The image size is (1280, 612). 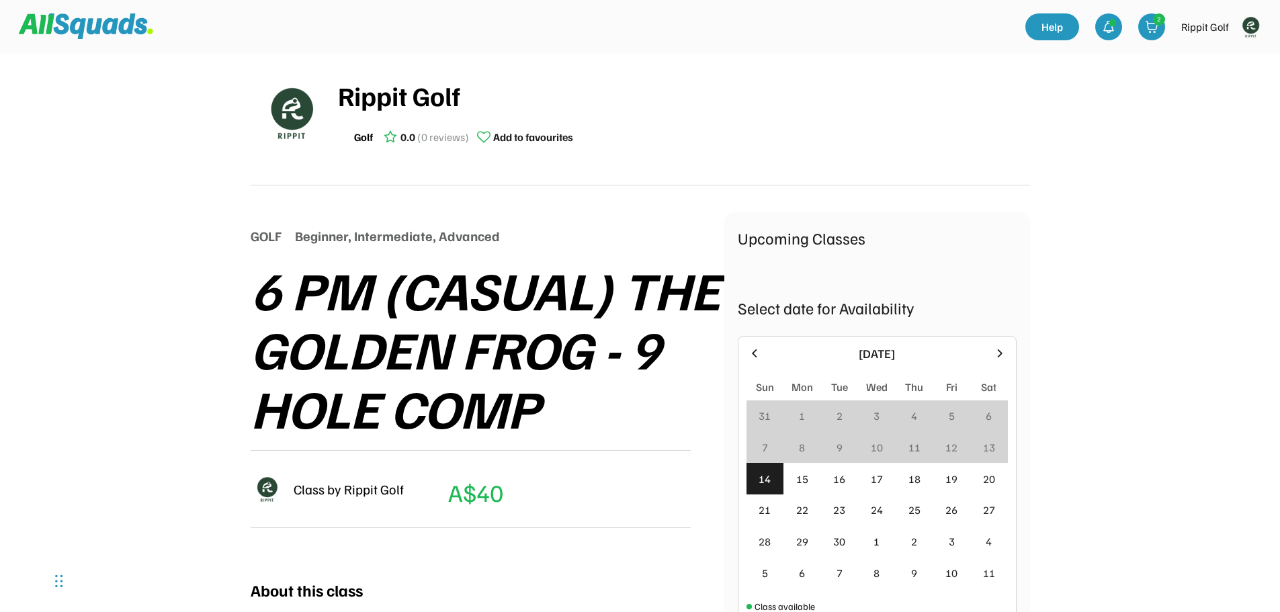 What do you see at coordinates (952, 448) in the screenshot?
I see `div: 12` at bounding box center [952, 448].